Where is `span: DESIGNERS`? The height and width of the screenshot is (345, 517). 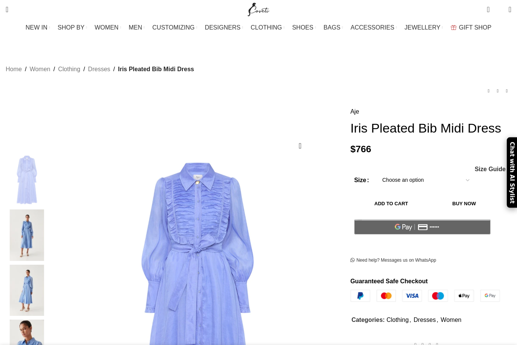
span: DESIGNERS is located at coordinates (223, 27).